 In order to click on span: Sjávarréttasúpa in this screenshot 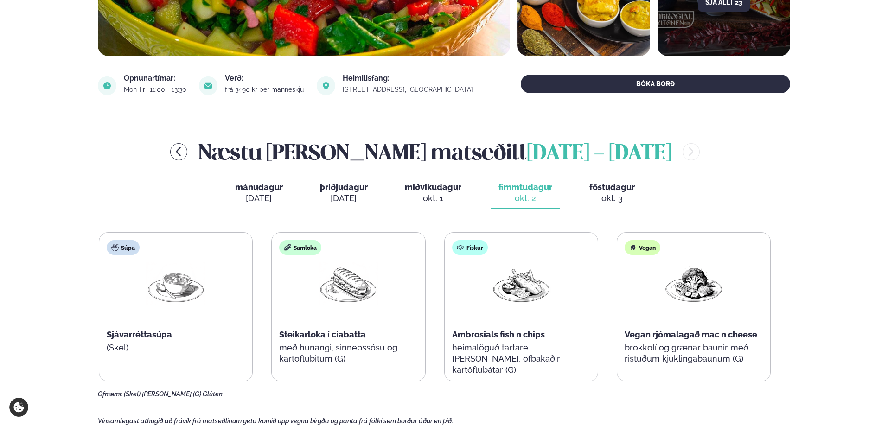, I will do `click(139, 334)`.